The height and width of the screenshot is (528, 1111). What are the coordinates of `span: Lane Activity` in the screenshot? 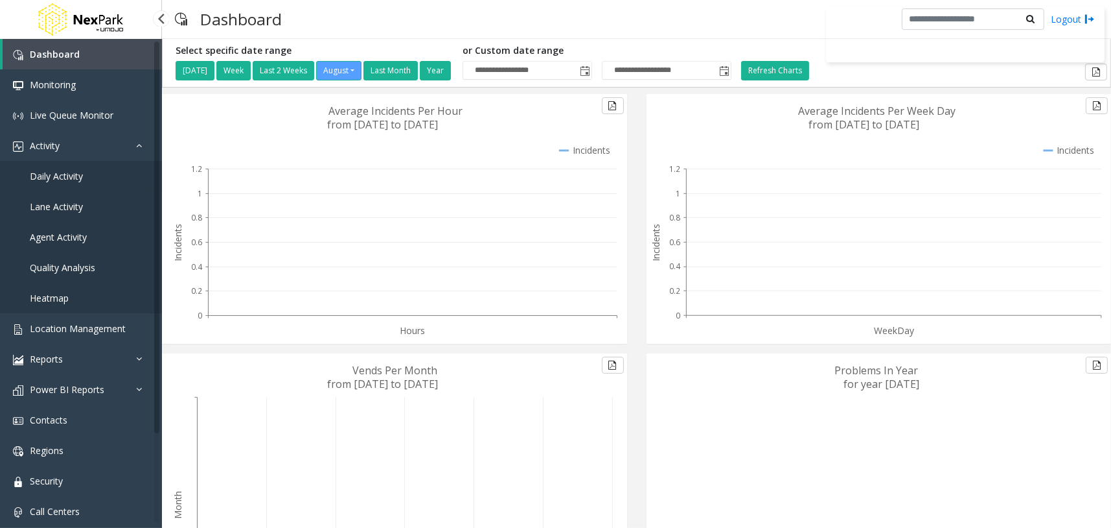 It's located at (56, 206).